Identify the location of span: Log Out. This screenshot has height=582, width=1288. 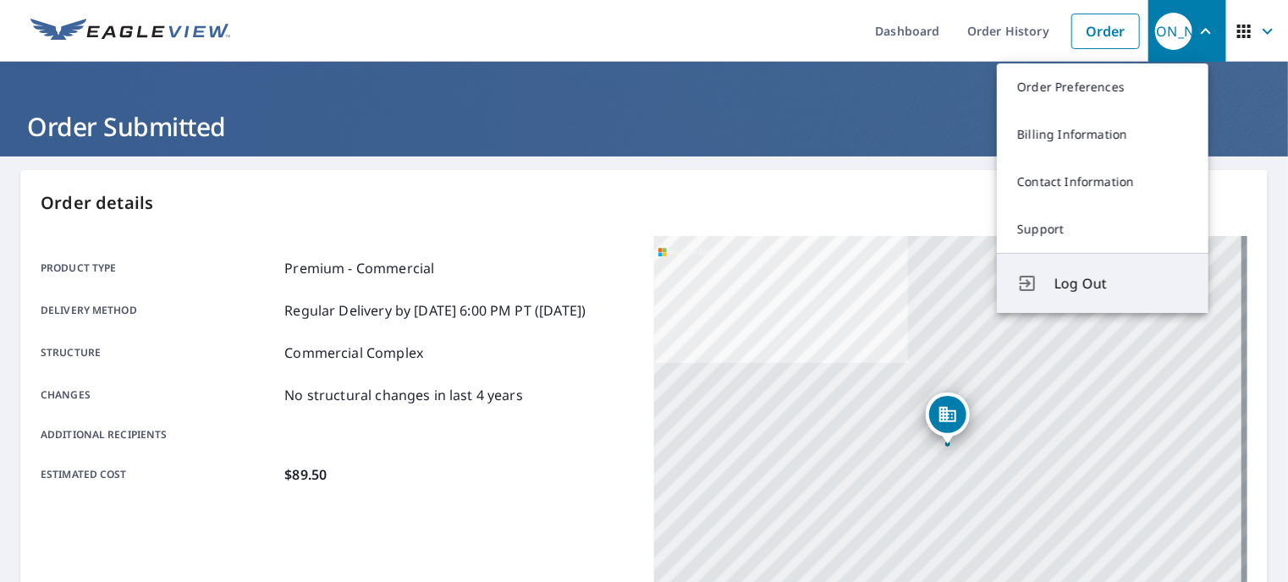
(1121, 284).